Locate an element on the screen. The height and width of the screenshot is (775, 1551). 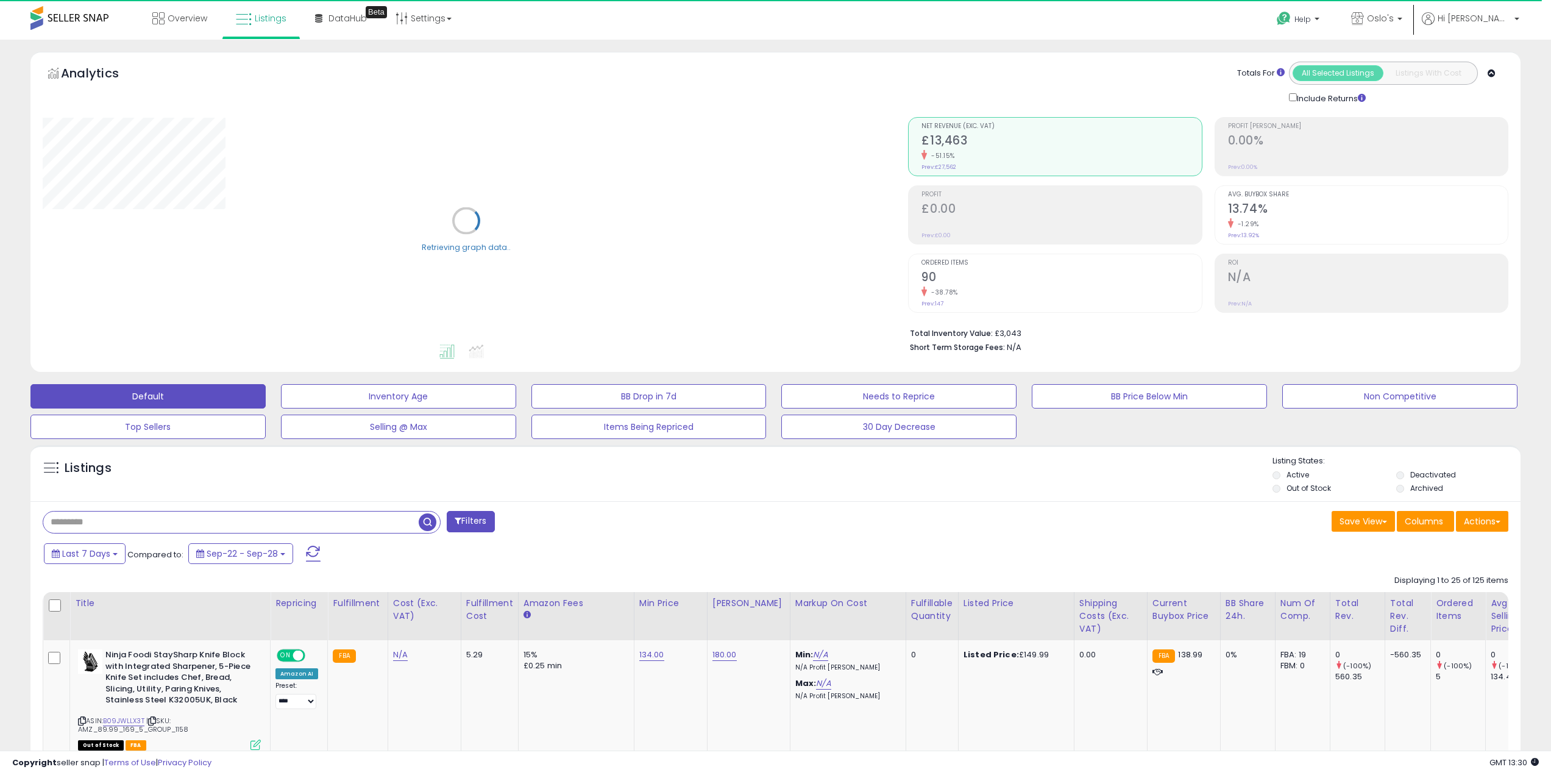
h2: 90 is located at coordinates (1061, 278).